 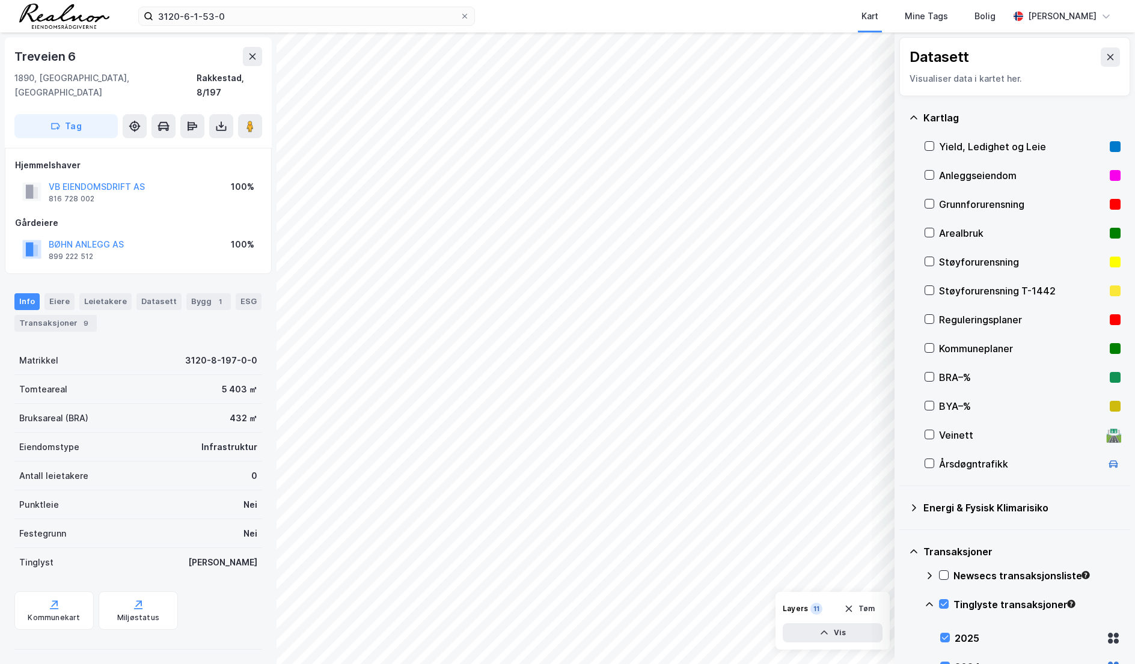 What do you see at coordinates (239, 390) in the screenshot?
I see `div: 5 403 ㎡` at bounding box center [239, 390].